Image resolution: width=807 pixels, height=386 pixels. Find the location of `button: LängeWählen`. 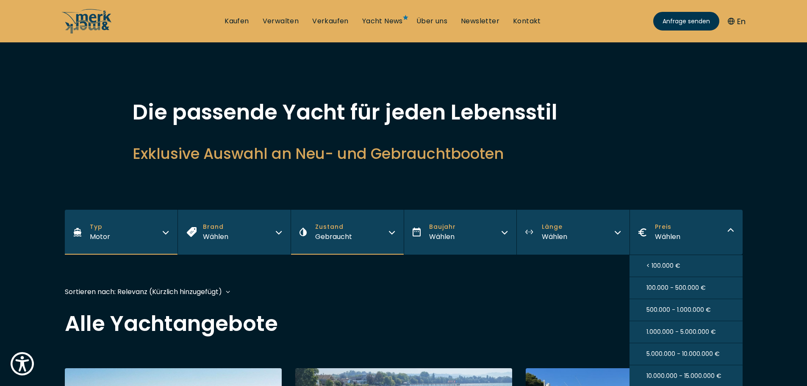

button: LängeWählen is located at coordinates (573, 232).